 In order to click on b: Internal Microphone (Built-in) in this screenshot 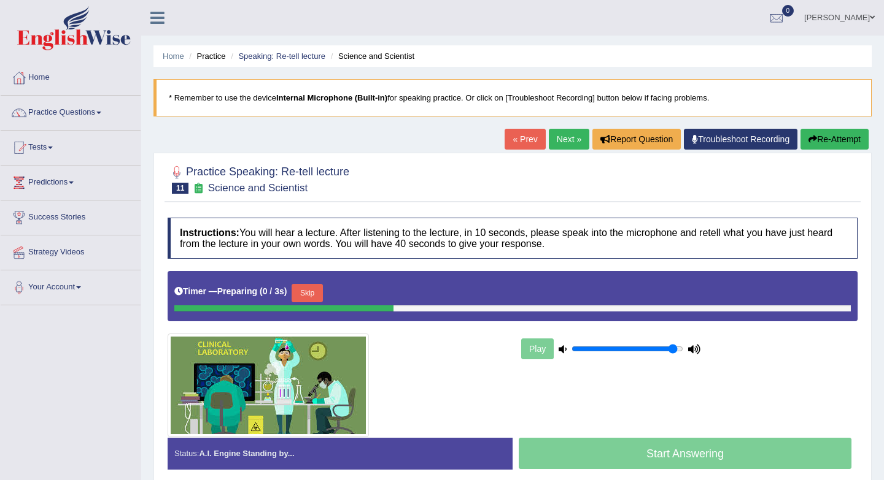, I will do `click(331, 98)`.